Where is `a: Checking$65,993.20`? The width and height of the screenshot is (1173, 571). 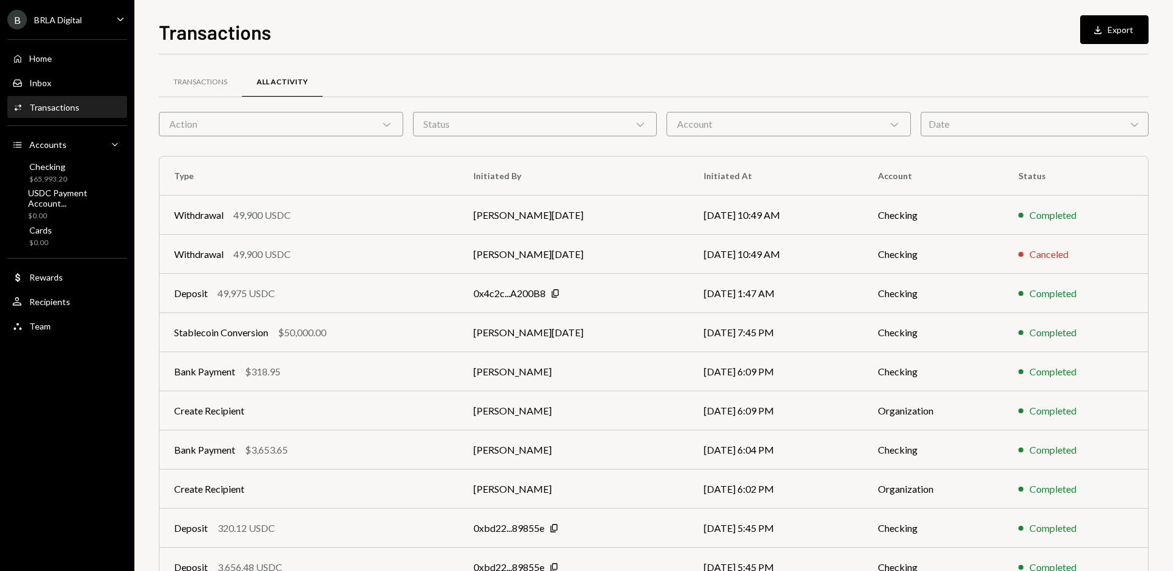 a: Checking$65,993.20 is located at coordinates (67, 172).